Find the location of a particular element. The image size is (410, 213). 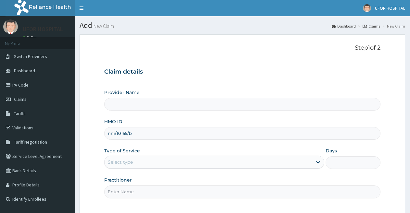

label: Type of Service is located at coordinates (122, 151).